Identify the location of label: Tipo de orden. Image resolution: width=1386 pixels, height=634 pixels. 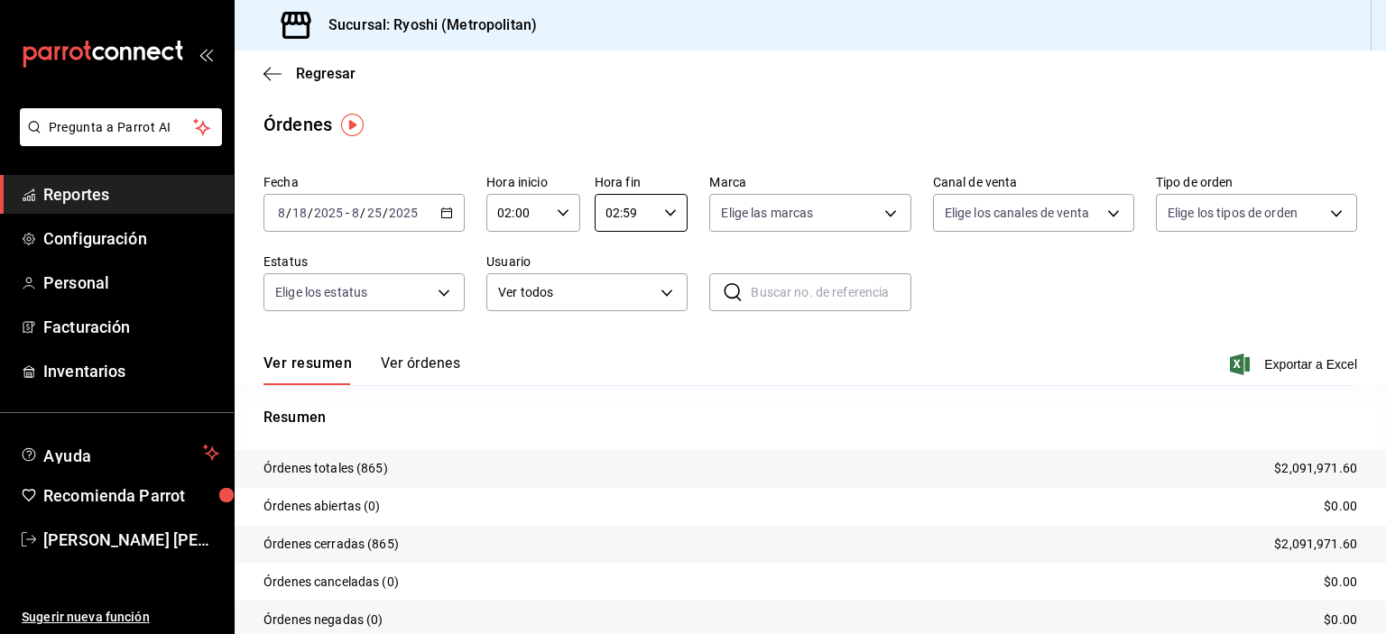
(1256, 182).